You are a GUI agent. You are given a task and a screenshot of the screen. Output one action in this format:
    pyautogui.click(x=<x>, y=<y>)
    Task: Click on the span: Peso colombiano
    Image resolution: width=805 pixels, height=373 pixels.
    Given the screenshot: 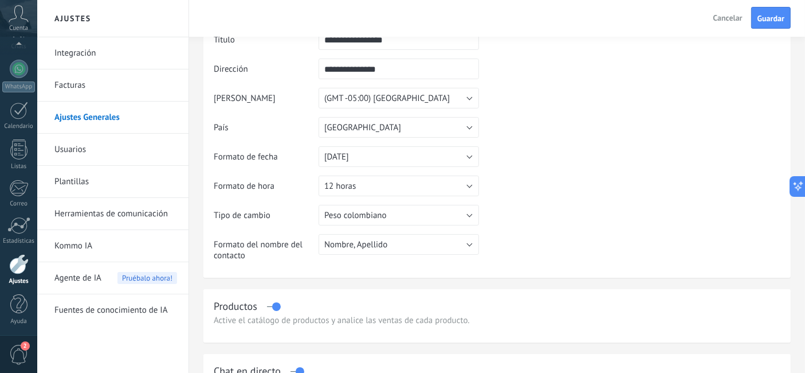 What is the action you would take?
    pyautogui.click(x=355, y=215)
    